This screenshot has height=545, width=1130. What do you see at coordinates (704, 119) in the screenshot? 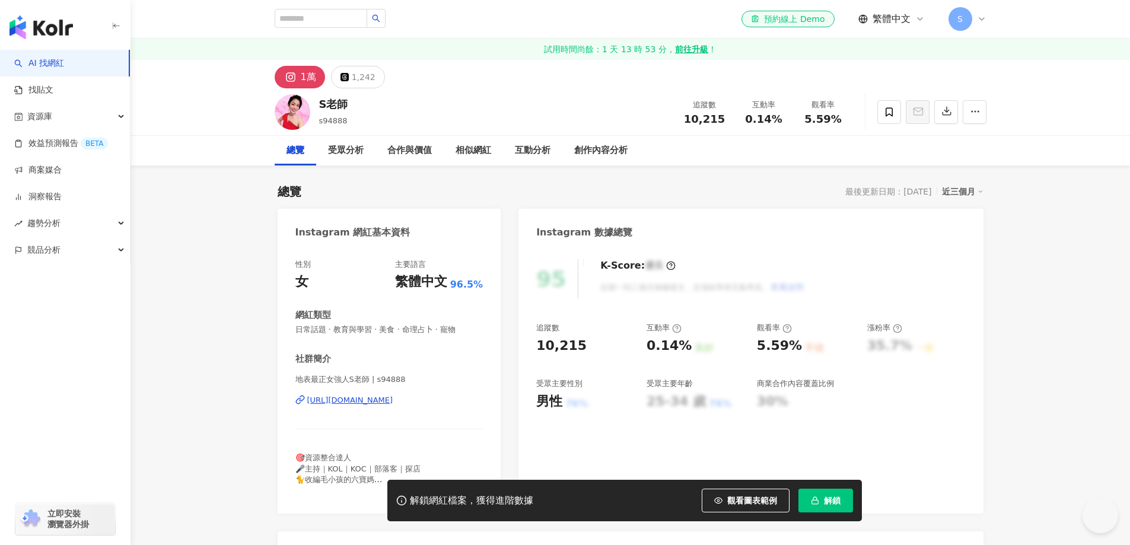
I see `span: 10,215` at bounding box center [704, 119].